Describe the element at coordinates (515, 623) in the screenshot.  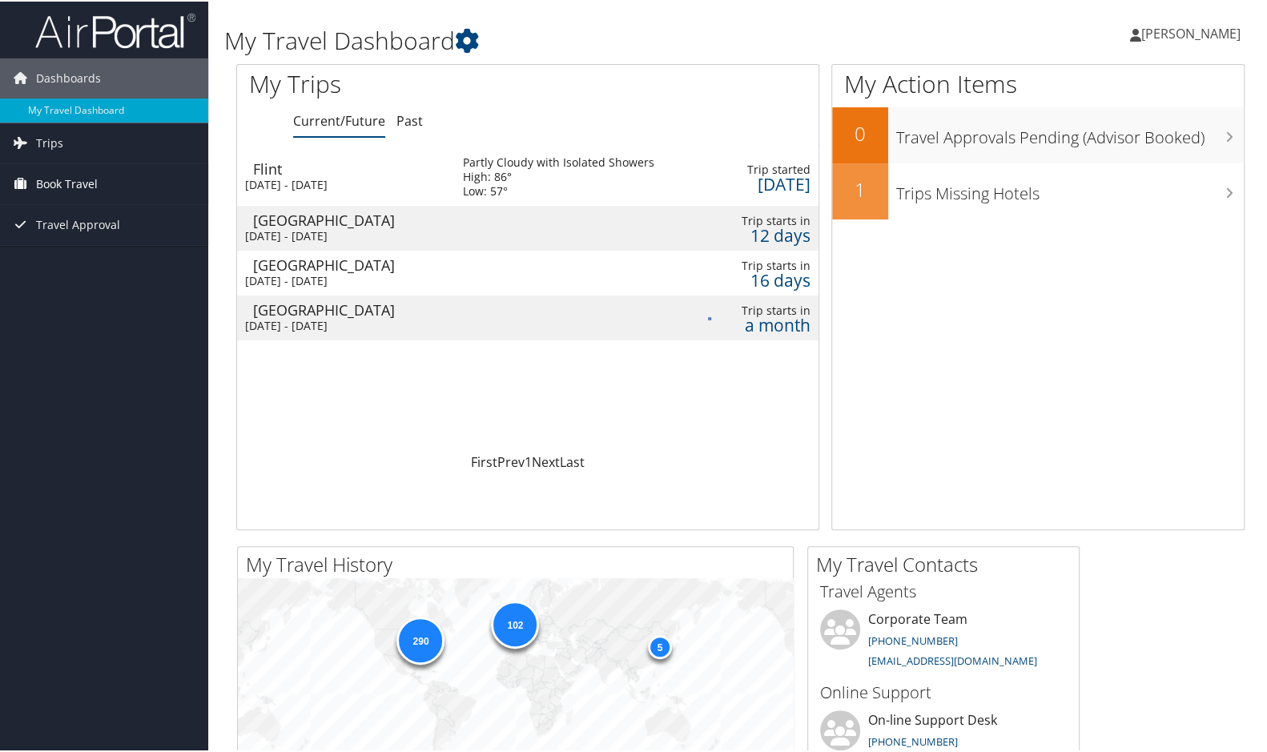
I see `div: 102` at that location.